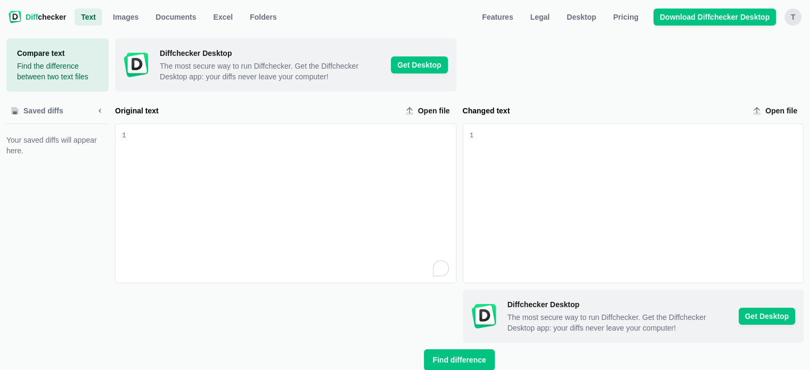  I want to click on label: Changed text, so click(603, 111).